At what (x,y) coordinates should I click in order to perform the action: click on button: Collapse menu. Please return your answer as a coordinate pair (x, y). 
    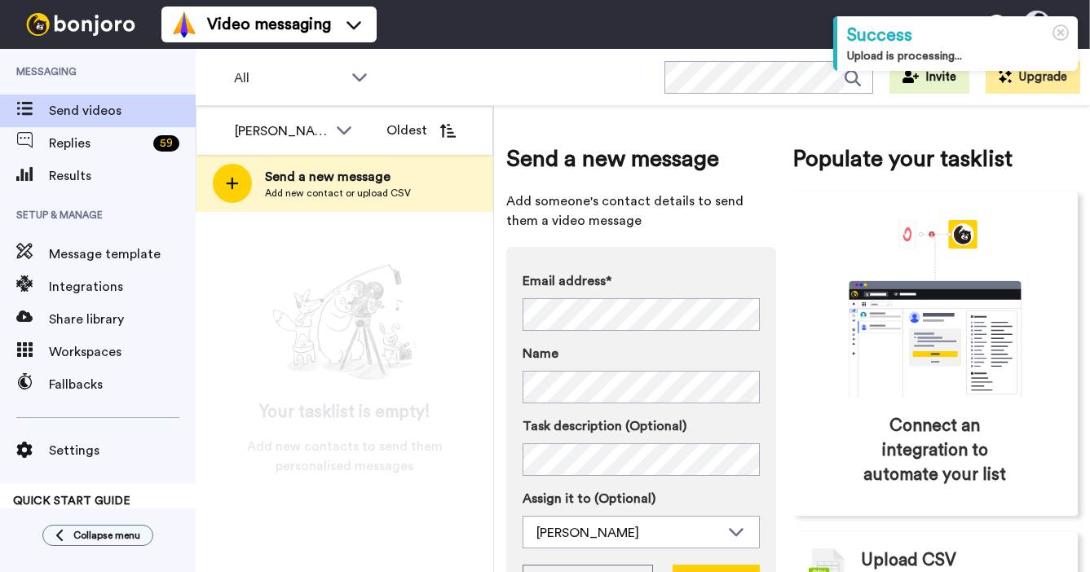
    Looking at the image, I should click on (98, 536).